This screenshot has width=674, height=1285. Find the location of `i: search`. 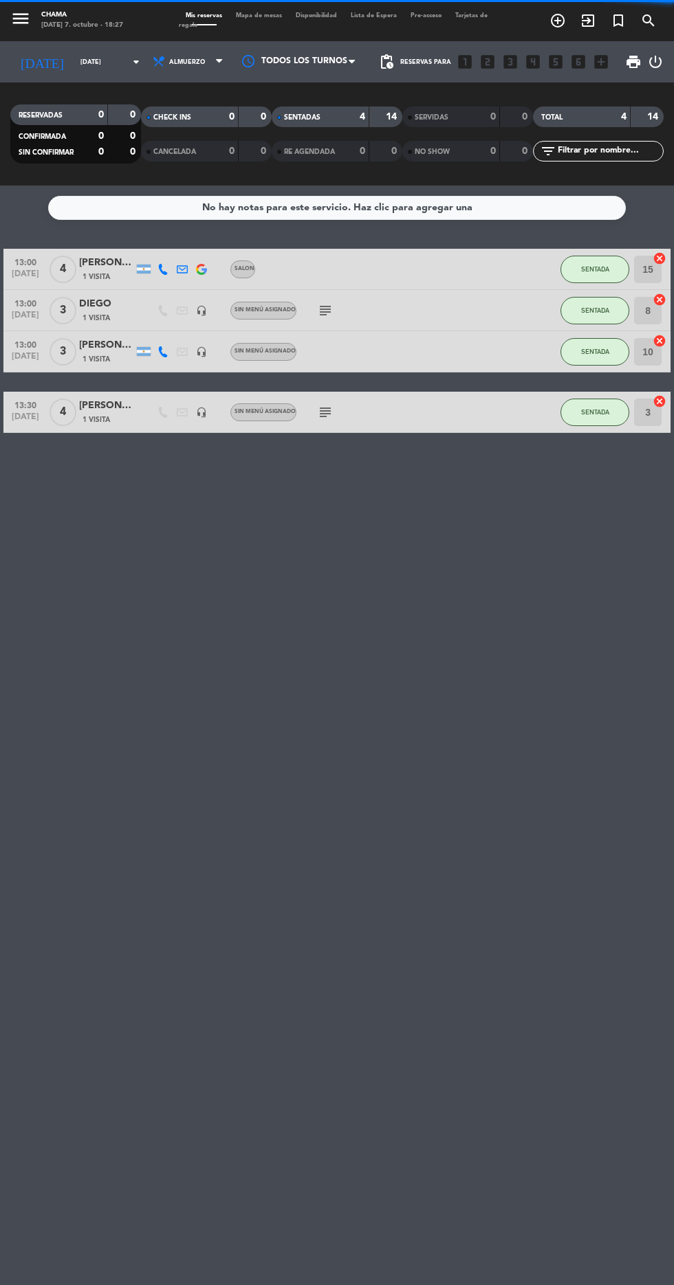

i: search is located at coordinates (648, 21).